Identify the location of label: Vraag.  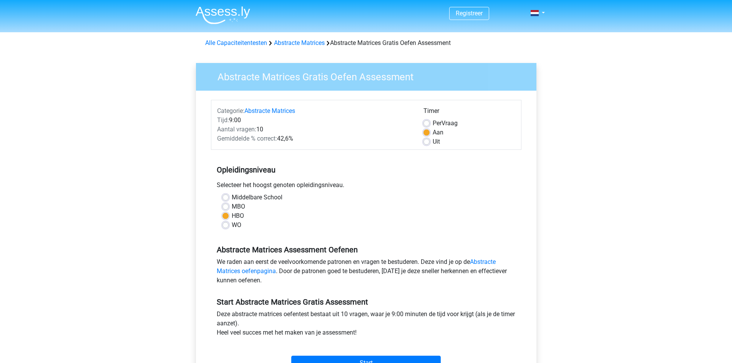
(445, 123).